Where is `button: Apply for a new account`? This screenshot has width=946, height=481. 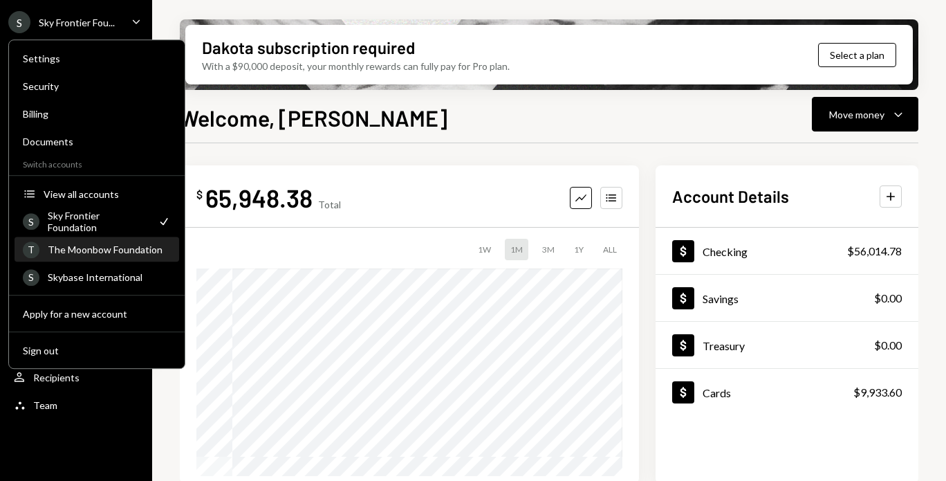 button: Apply for a new account is located at coordinates (97, 314).